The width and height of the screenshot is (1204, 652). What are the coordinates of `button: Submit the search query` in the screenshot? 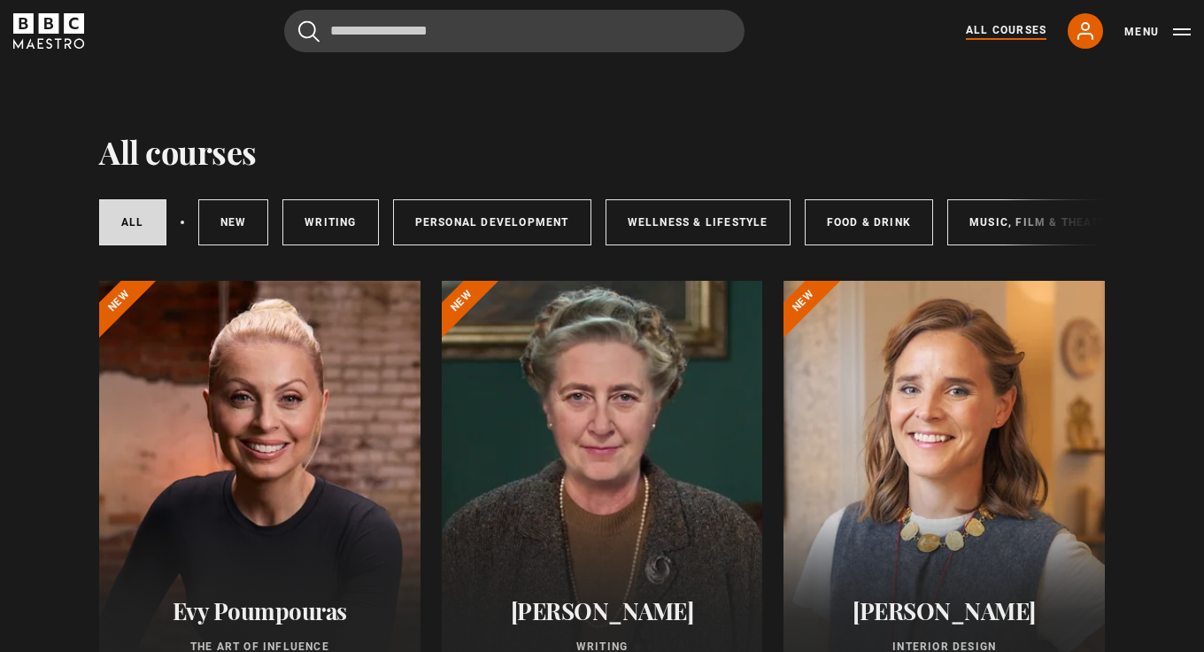 It's located at (309, 31).